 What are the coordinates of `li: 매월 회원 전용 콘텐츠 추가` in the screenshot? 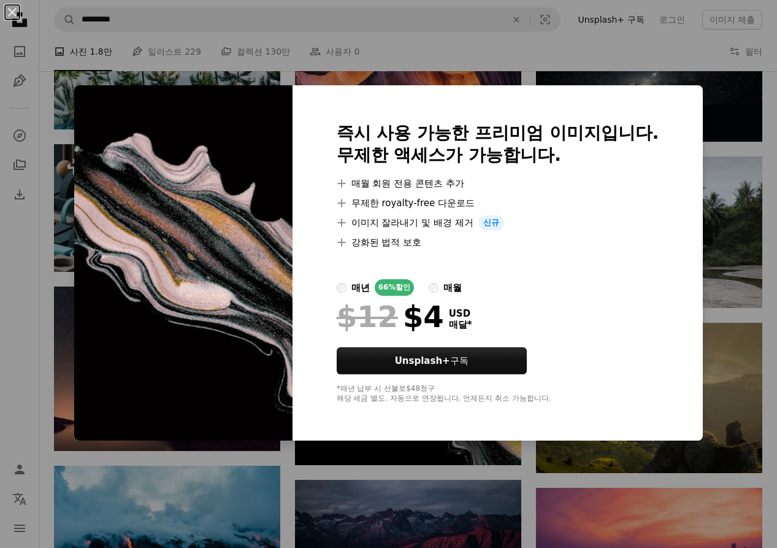 It's located at (498, 183).